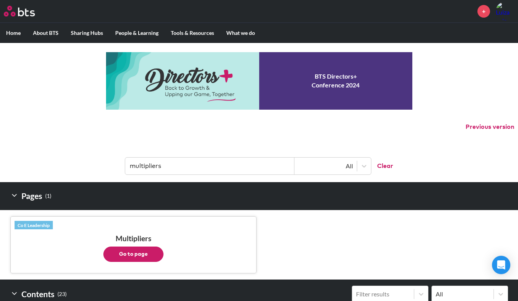  What do you see at coordinates (137, 33) in the screenshot?
I see `label: People & Learning` at bounding box center [137, 33].